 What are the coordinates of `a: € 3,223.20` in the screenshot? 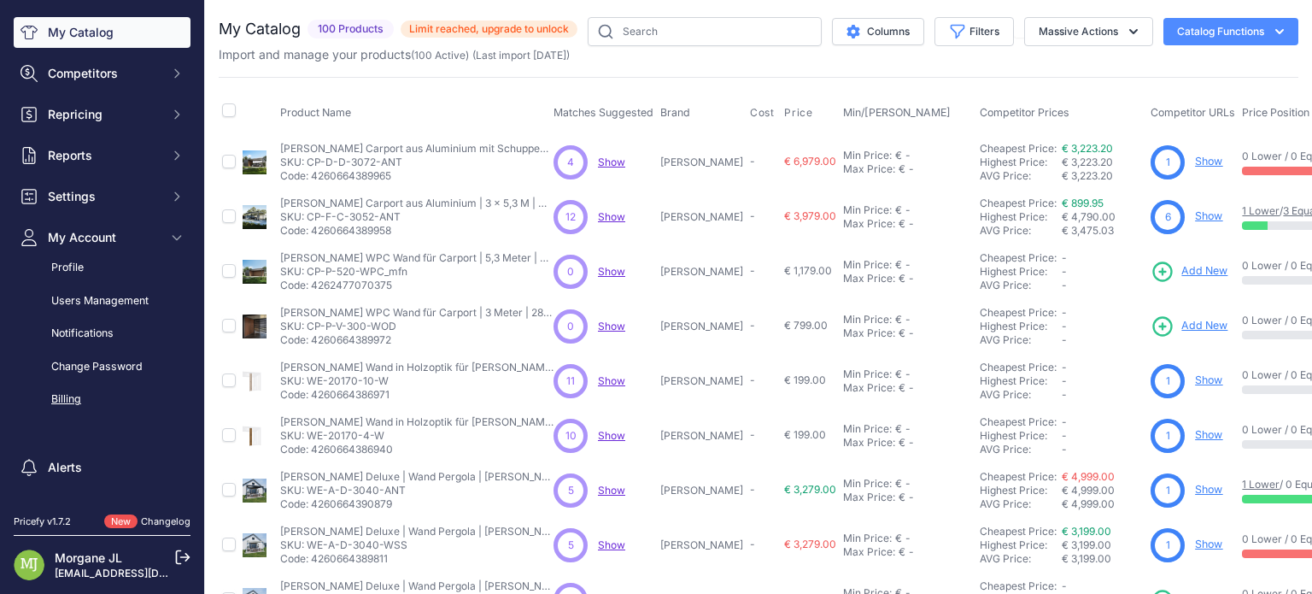 It's located at (1087, 148).